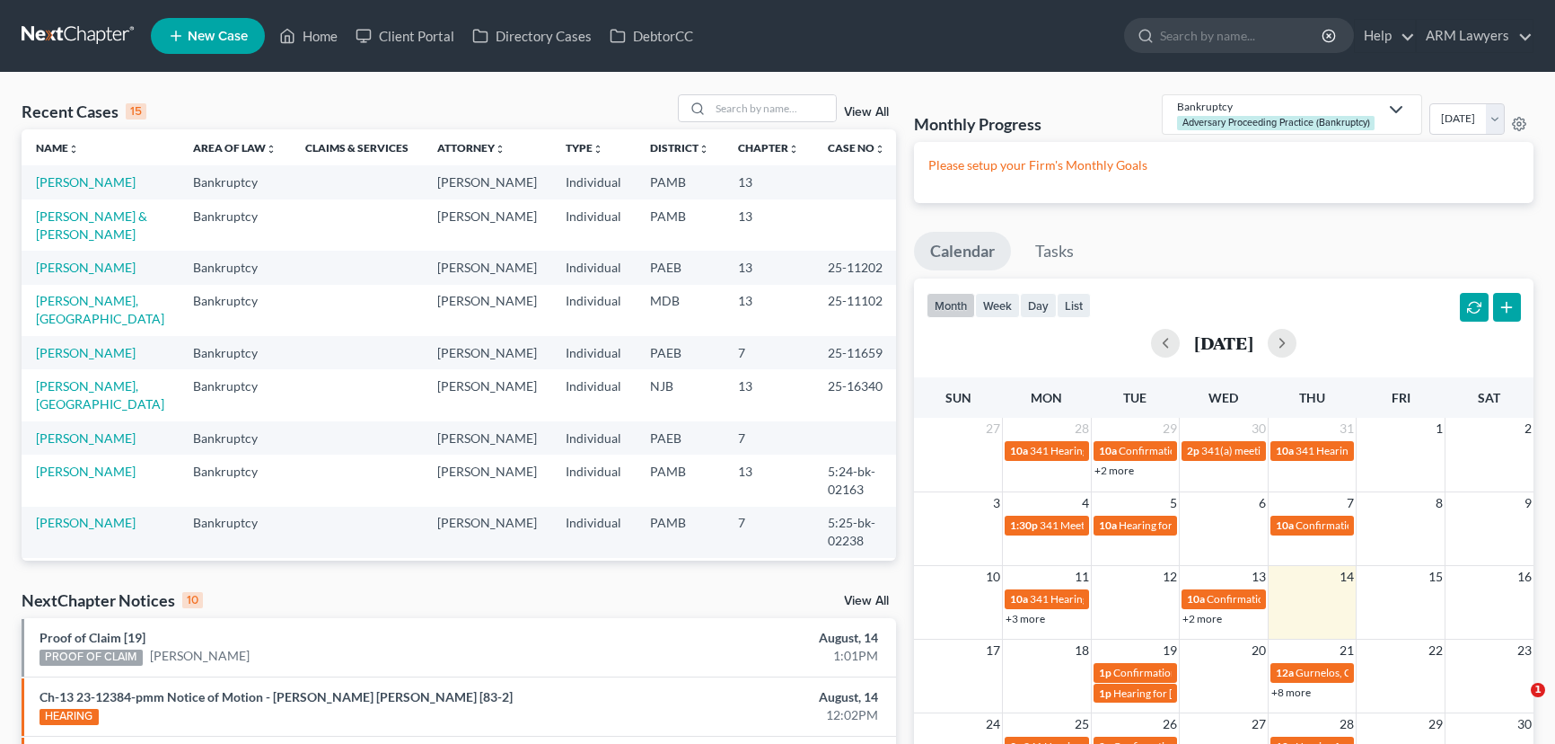 Image resolution: width=1555 pixels, height=744 pixels. What do you see at coordinates (993, 724) in the screenshot?
I see `span: 24` at bounding box center [993, 724].